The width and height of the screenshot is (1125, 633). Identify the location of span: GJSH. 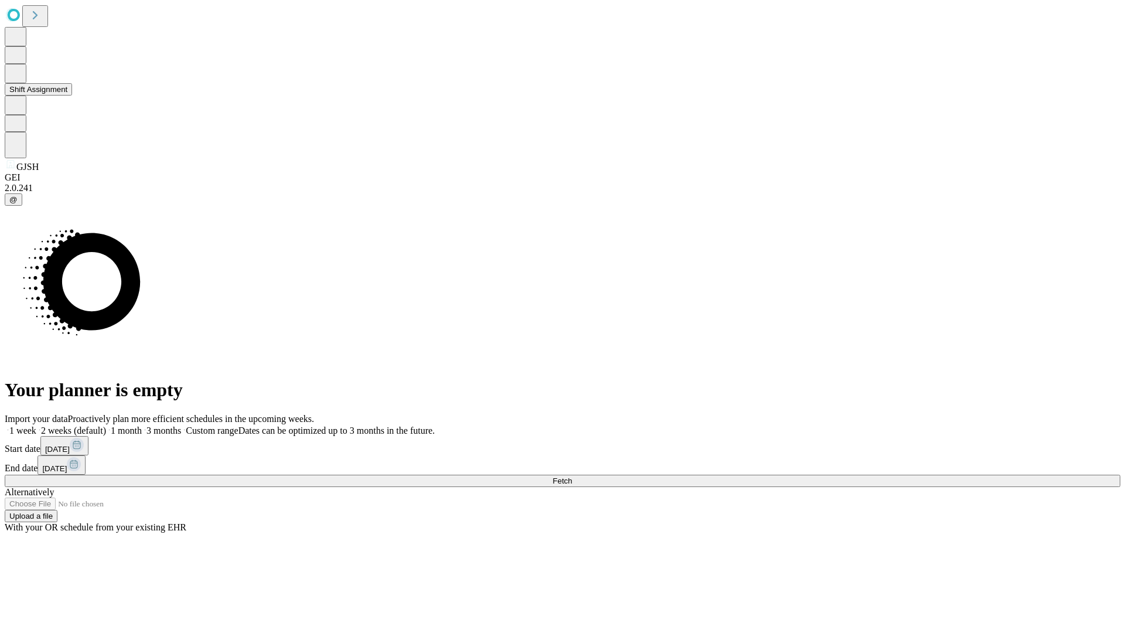
(28, 166).